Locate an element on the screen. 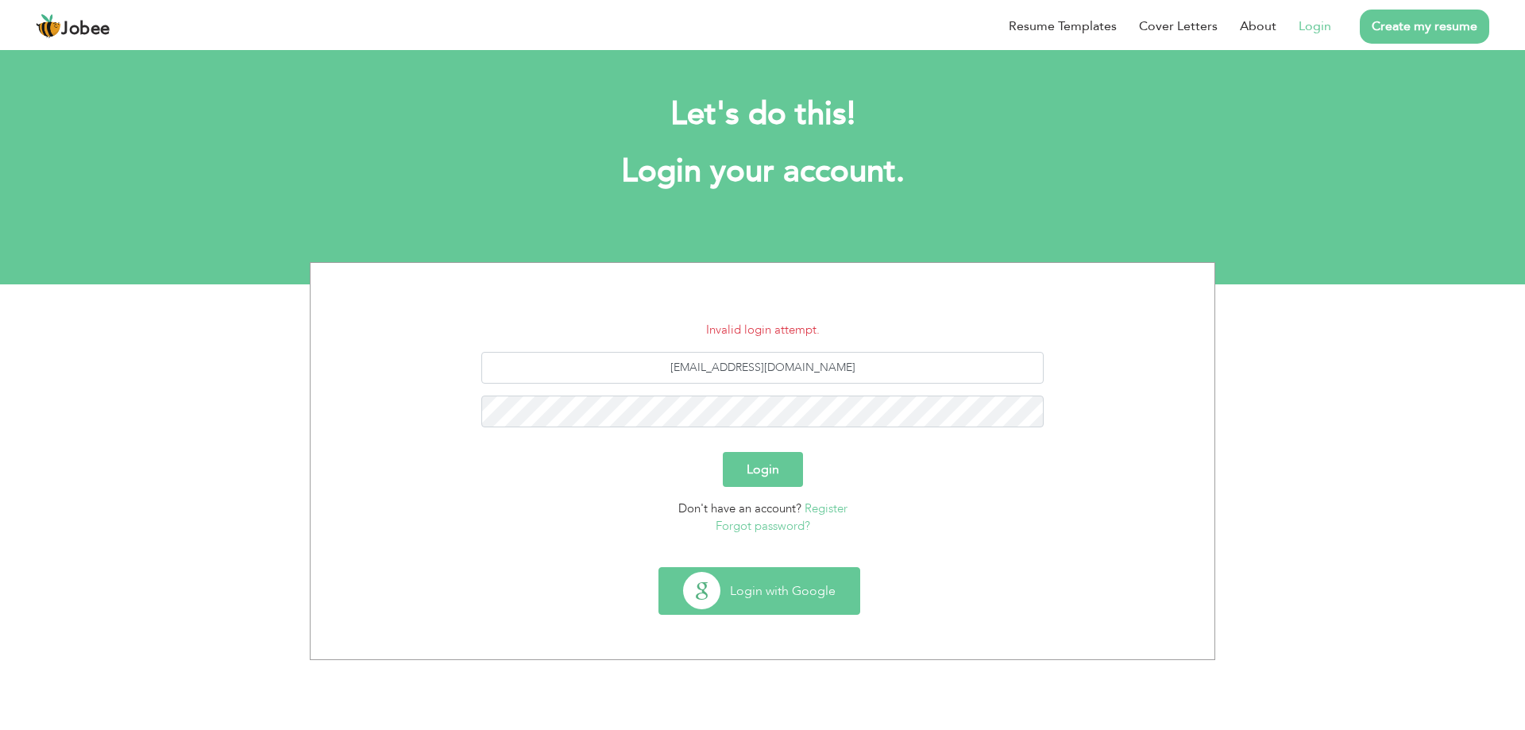  button: Login with Google is located at coordinates (759, 591).